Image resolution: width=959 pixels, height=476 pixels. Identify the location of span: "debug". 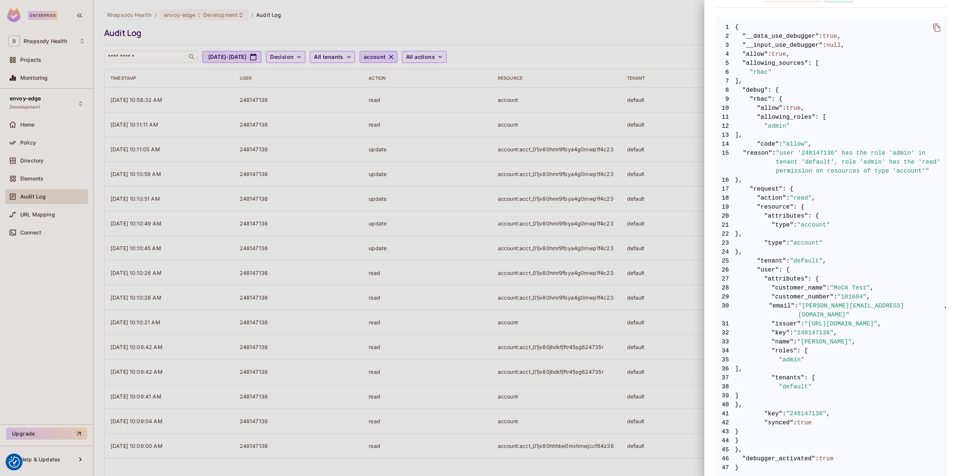
(755, 90).